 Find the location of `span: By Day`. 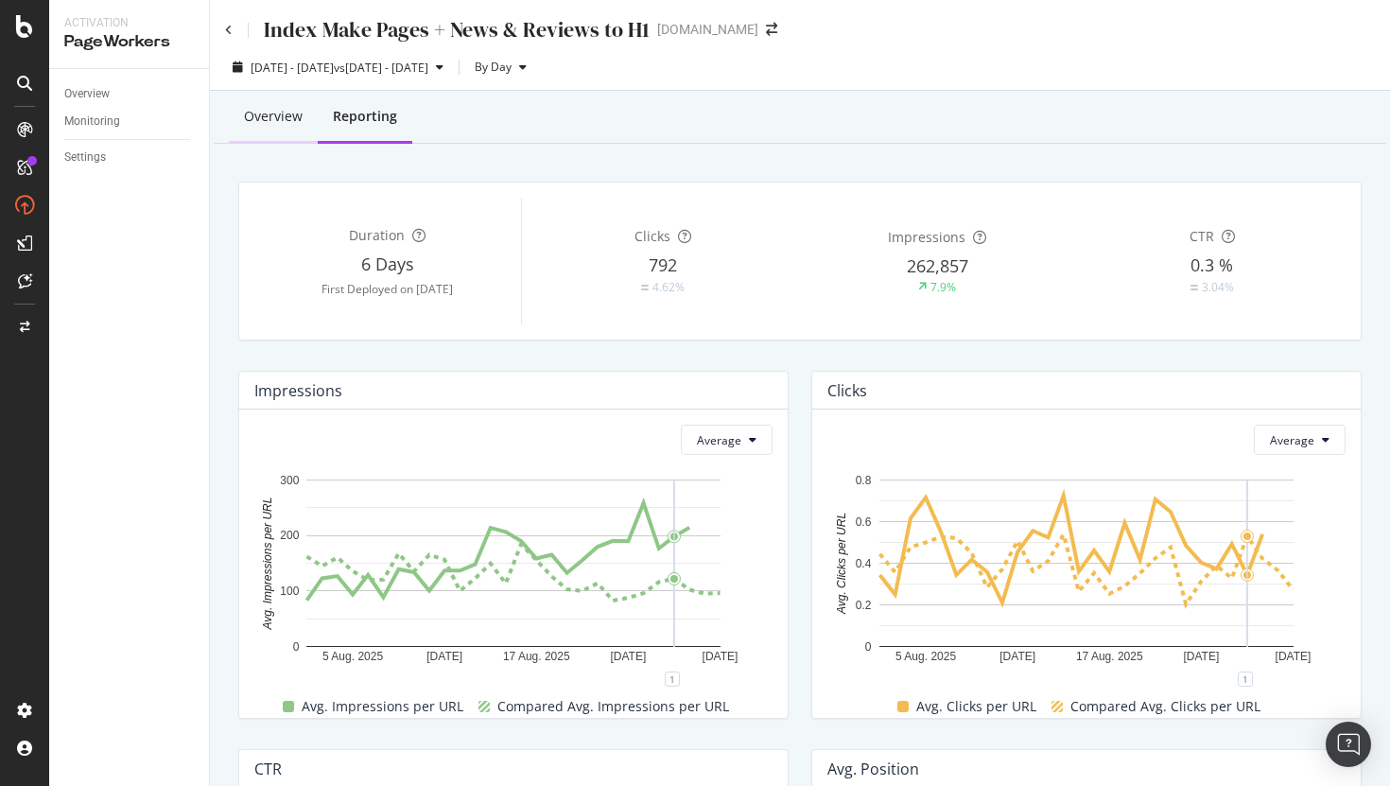

span: By Day is located at coordinates (489, 66).